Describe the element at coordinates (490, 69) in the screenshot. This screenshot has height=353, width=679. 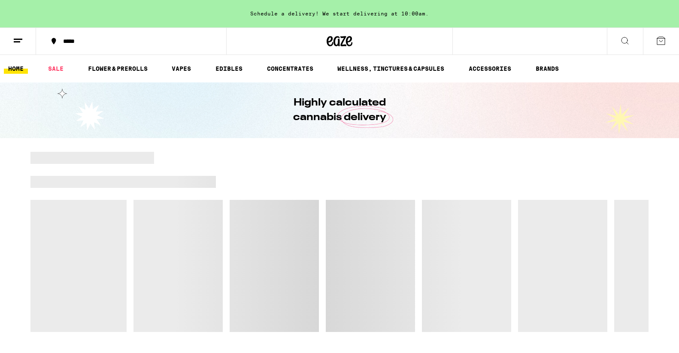
I see `a: ACCESSORIES` at that location.